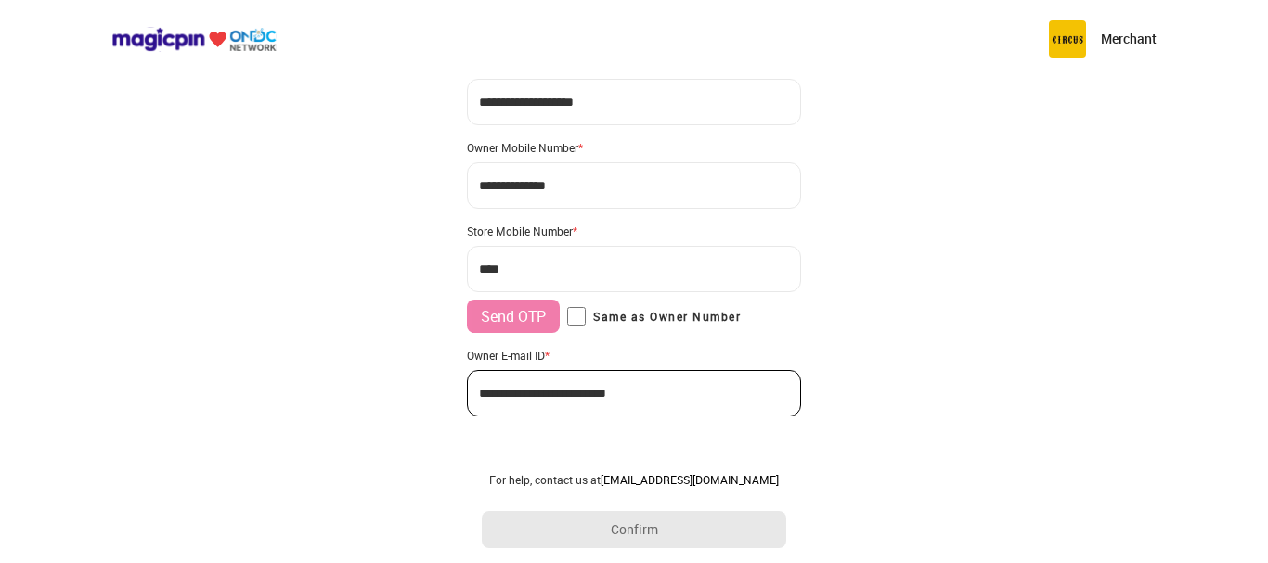 This screenshot has width=1268, height=563. I want to click on button: Confirm, so click(634, 530).